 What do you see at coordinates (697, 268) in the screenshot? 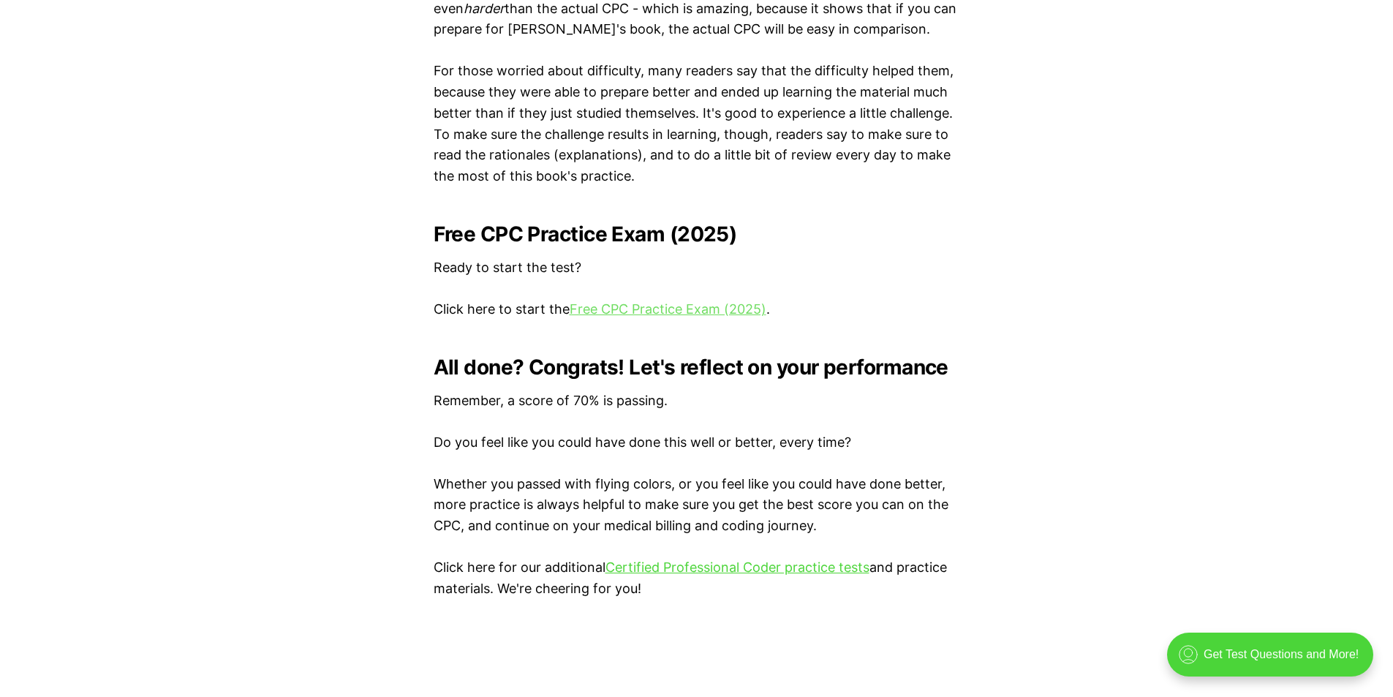
I see `p: Ready to start the test?` at bounding box center [697, 268].